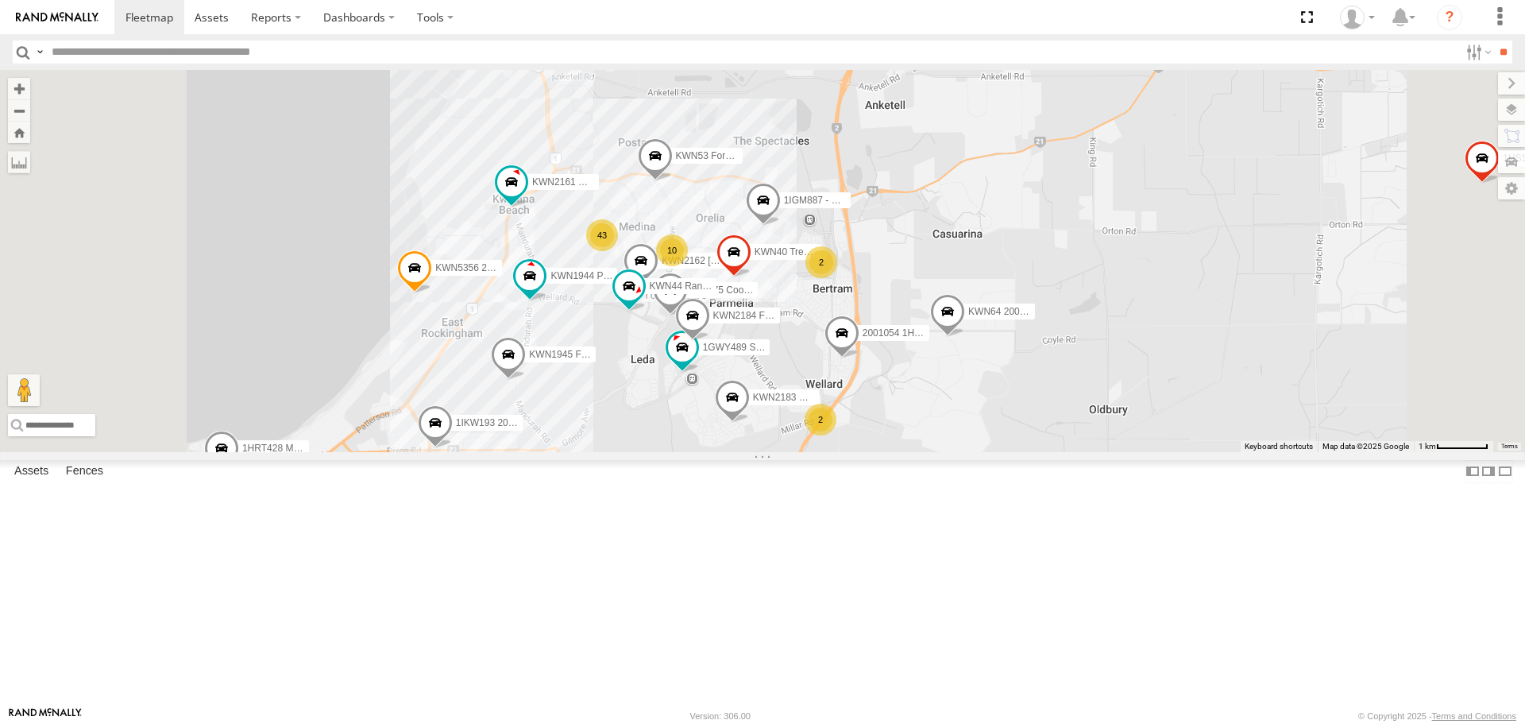 Image resolution: width=1525 pixels, height=724 pixels. I want to click on label: Measure, so click(19, 162).